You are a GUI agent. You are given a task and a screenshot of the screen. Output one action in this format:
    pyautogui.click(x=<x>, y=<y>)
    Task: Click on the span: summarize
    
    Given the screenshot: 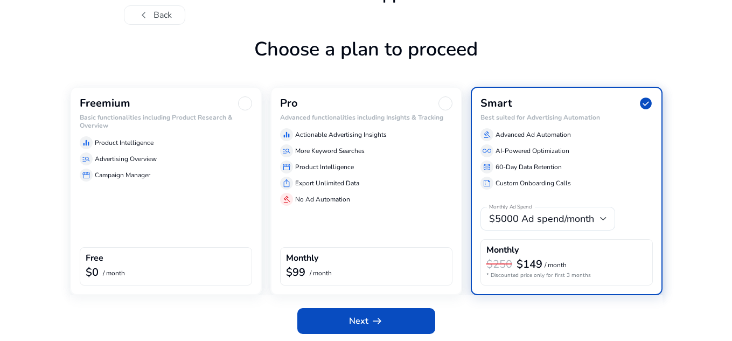 What is the action you would take?
    pyautogui.click(x=487, y=183)
    